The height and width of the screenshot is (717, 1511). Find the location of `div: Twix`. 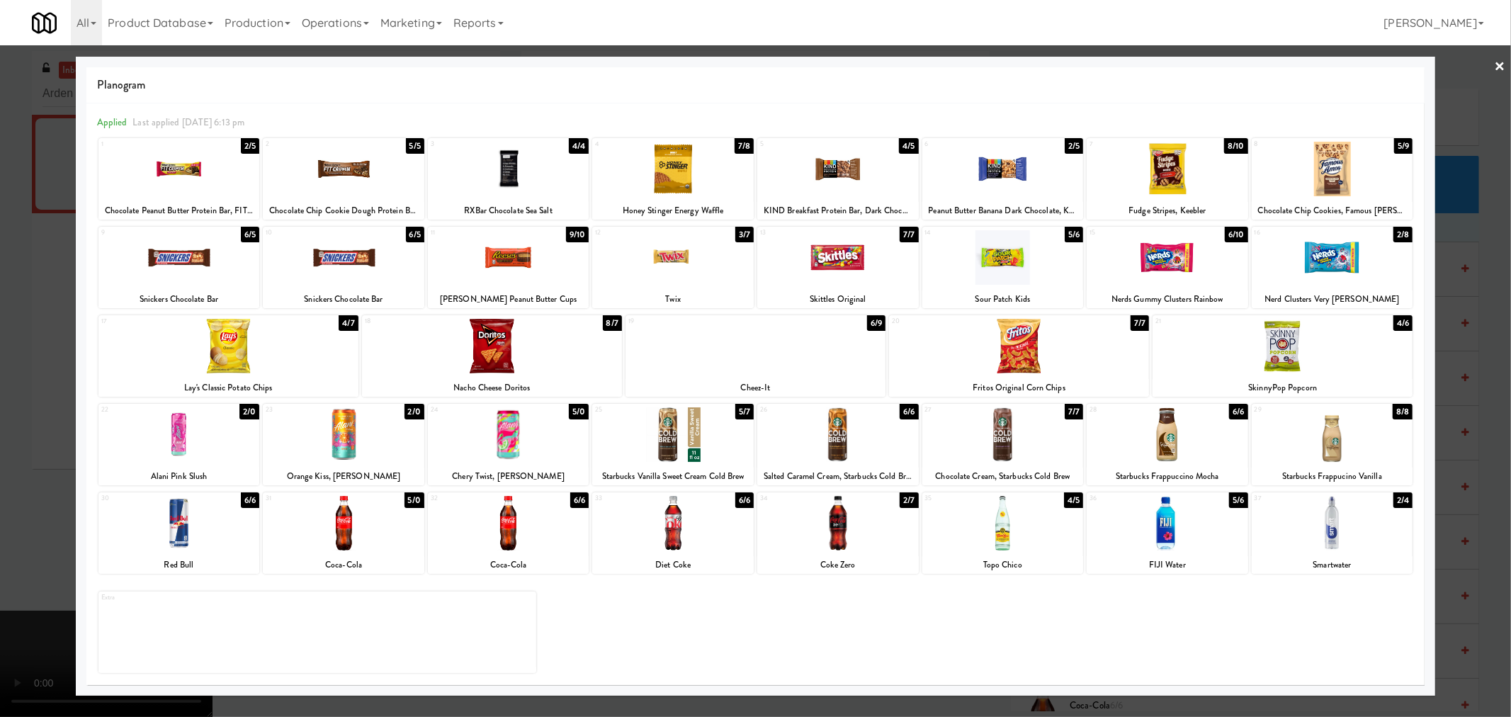

div: Twix is located at coordinates (673, 299).